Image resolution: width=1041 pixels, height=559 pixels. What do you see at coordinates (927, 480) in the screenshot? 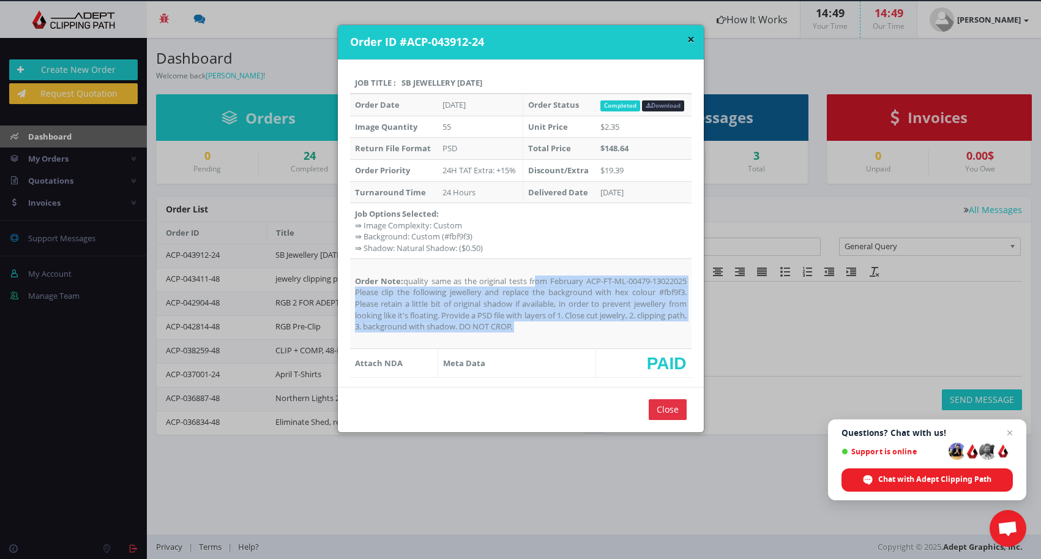
I see `div: Chat with Adept Clipping Path` at bounding box center [927, 480].